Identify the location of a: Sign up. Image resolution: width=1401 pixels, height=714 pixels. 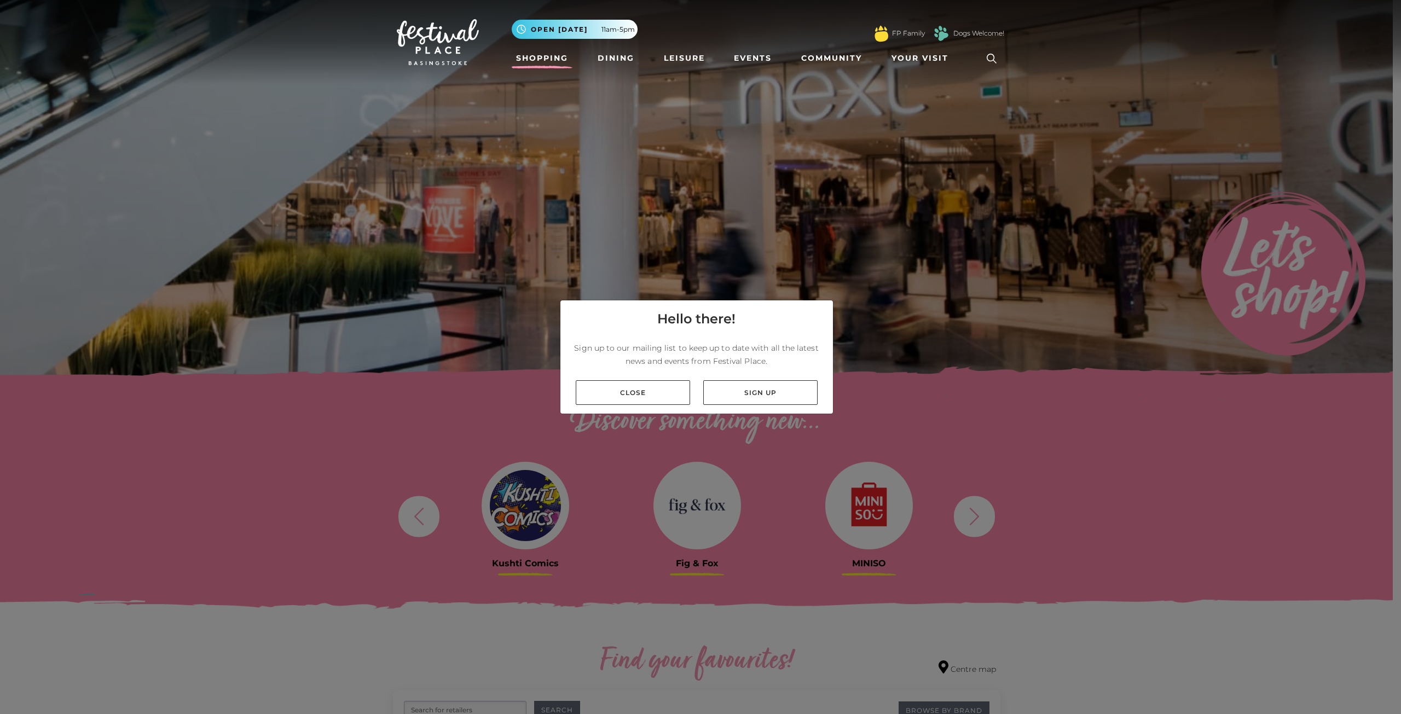
(760, 392).